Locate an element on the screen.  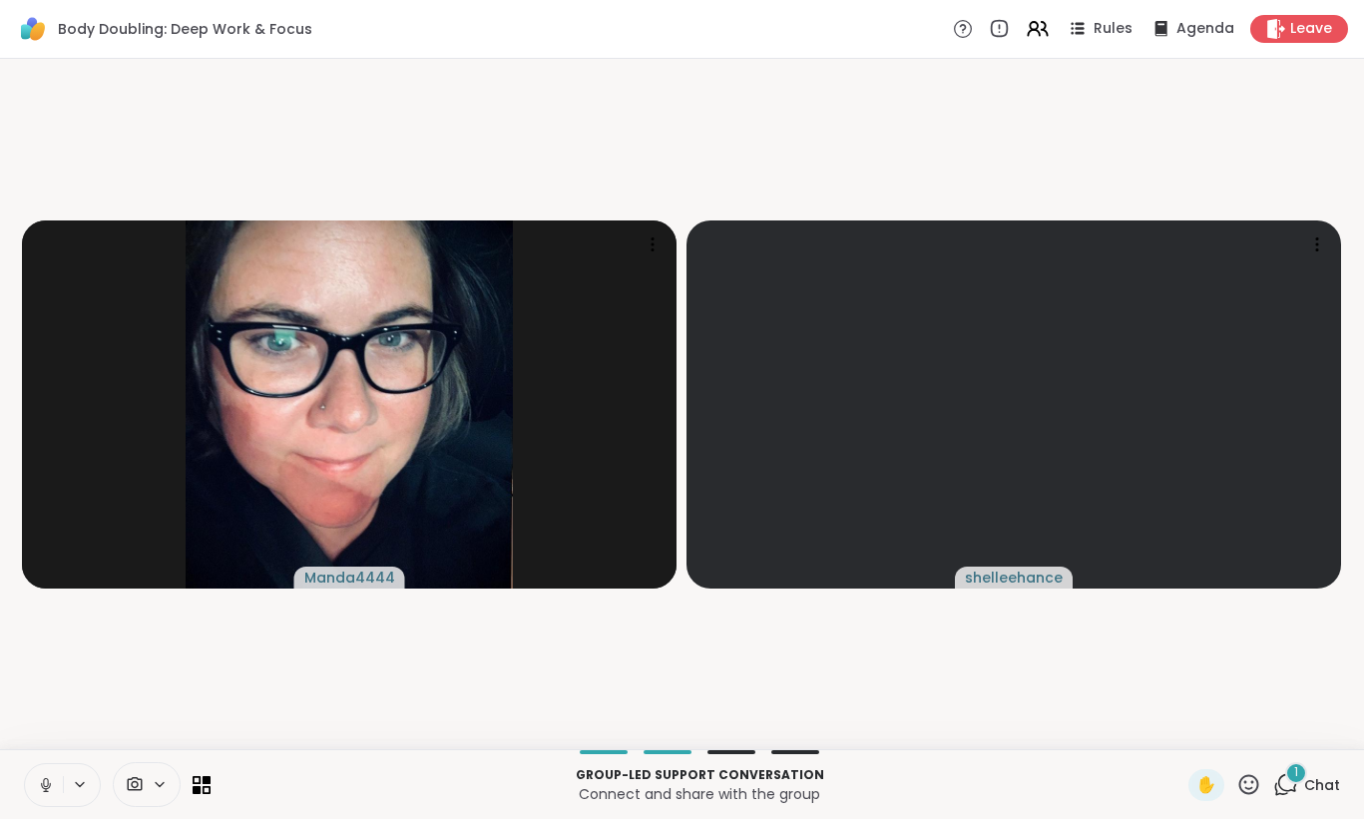
span: Body Doubling: Deep Work & Focus is located at coordinates (185, 29).